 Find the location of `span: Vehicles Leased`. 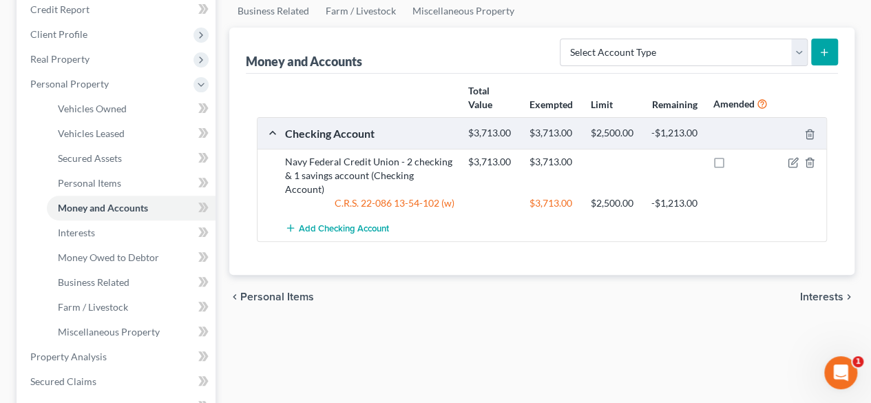

span: Vehicles Leased is located at coordinates (91, 133).